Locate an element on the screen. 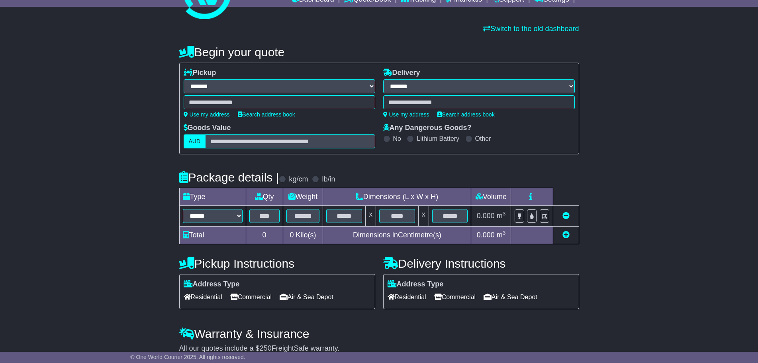 This screenshot has height=363, width=758. label: AUD is located at coordinates (195, 141).